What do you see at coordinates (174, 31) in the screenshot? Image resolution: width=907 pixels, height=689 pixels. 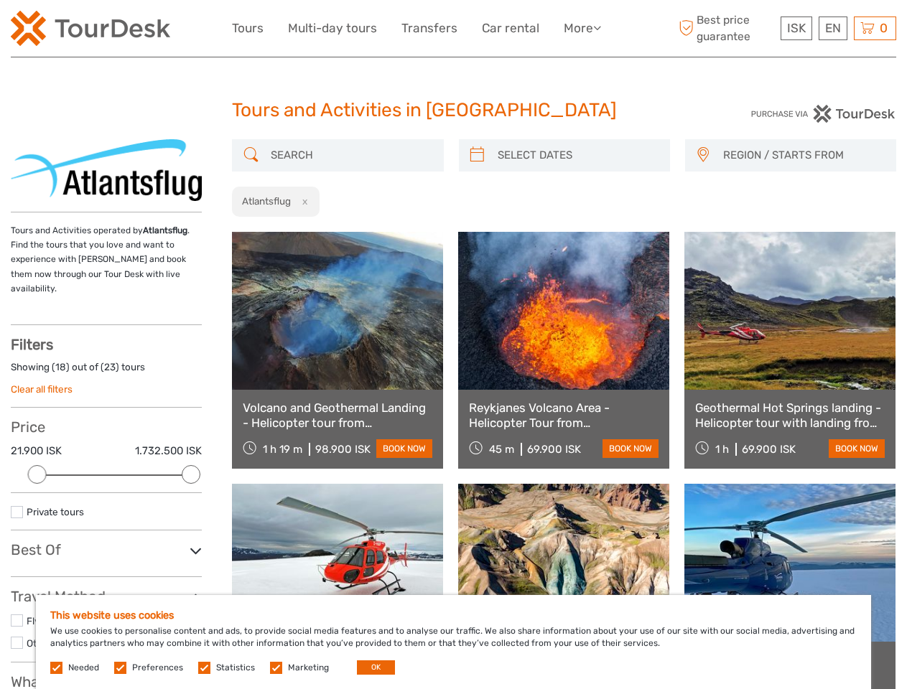 I see `button: Open LiveChat chat widget` at bounding box center [174, 31].